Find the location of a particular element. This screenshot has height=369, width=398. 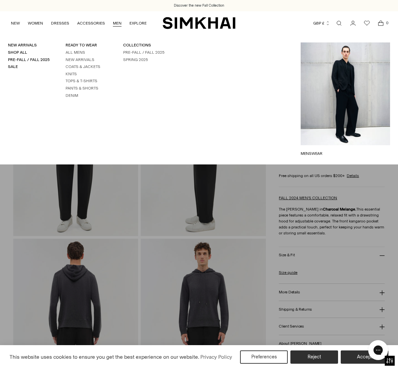

a: Wishlist is located at coordinates (367, 23).